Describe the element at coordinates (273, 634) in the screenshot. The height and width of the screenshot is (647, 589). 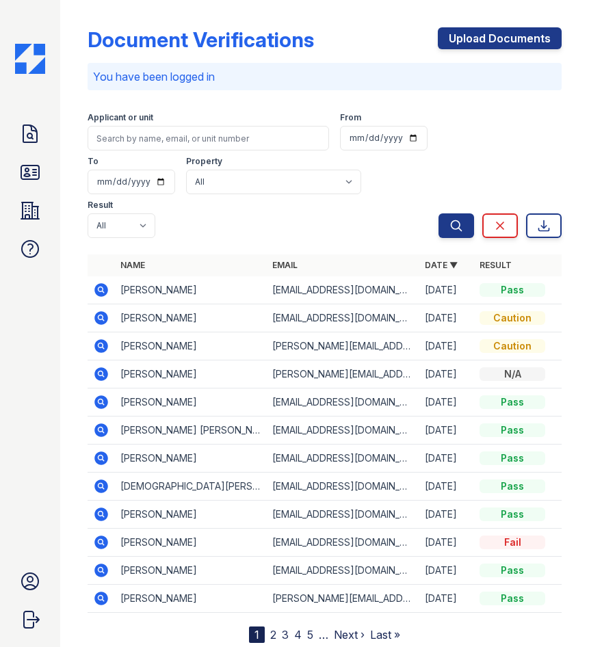
I see `a: 2` at that location.